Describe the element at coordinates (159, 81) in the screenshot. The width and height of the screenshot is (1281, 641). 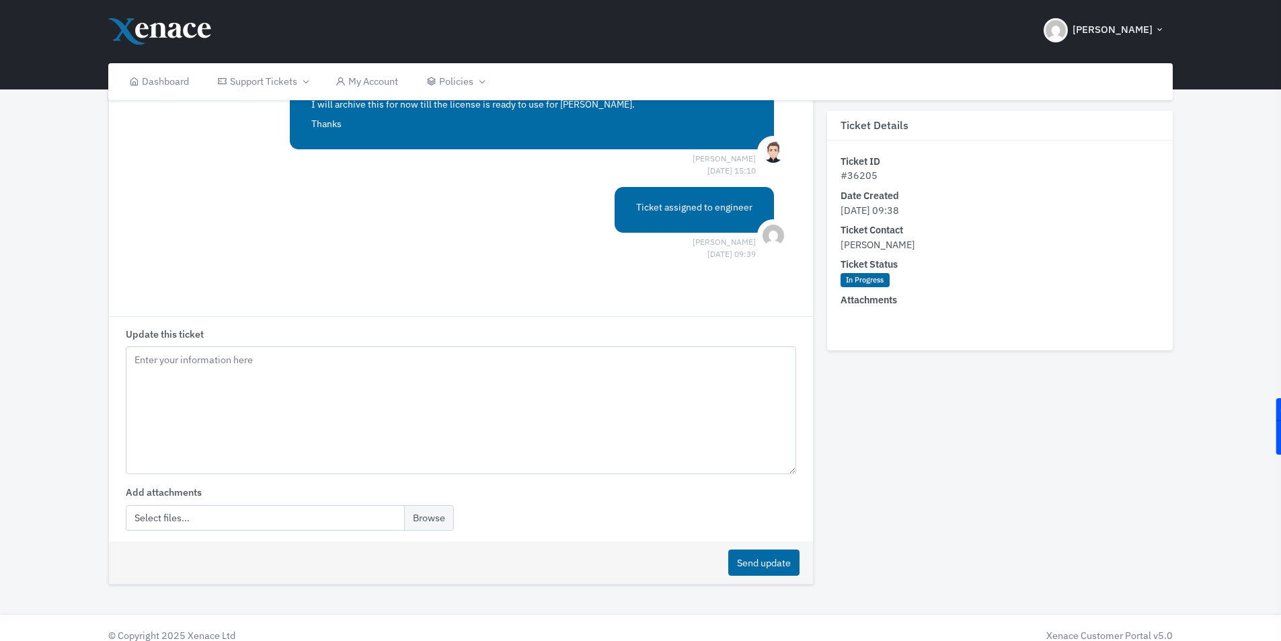
I see `a: Dashboard` at that location.